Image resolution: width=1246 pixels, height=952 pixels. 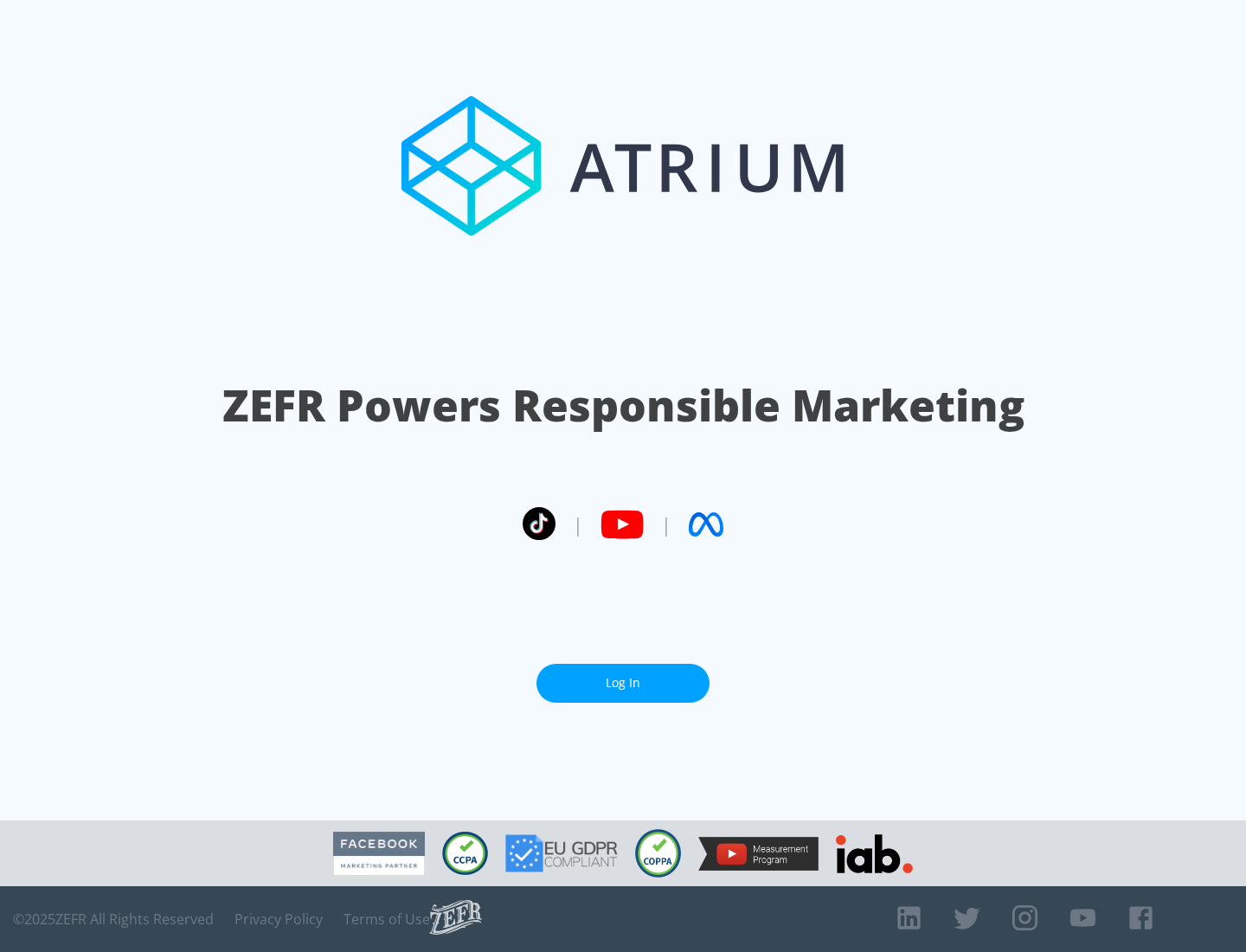 I want to click on img: CCPA Compliant, so click(x=465, y=853).